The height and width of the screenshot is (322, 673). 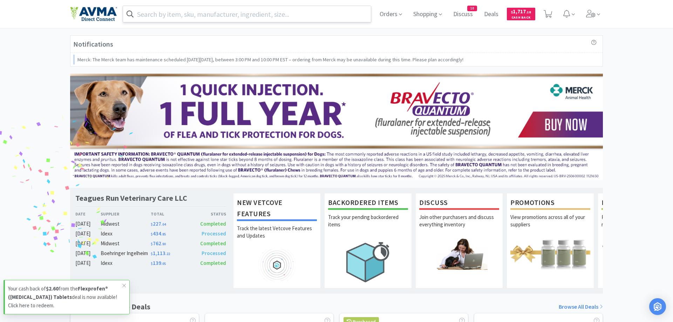 What do you see at coordinates (463, 14) in the screenshot?
I see `a: Discuss10` at bounding box center [463, 14].